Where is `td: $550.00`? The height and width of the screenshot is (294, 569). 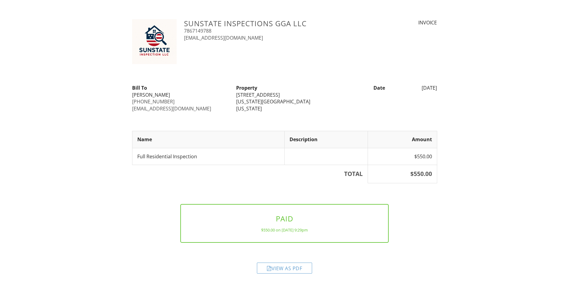 td: $550.00 is located at coordinates (402, 156).